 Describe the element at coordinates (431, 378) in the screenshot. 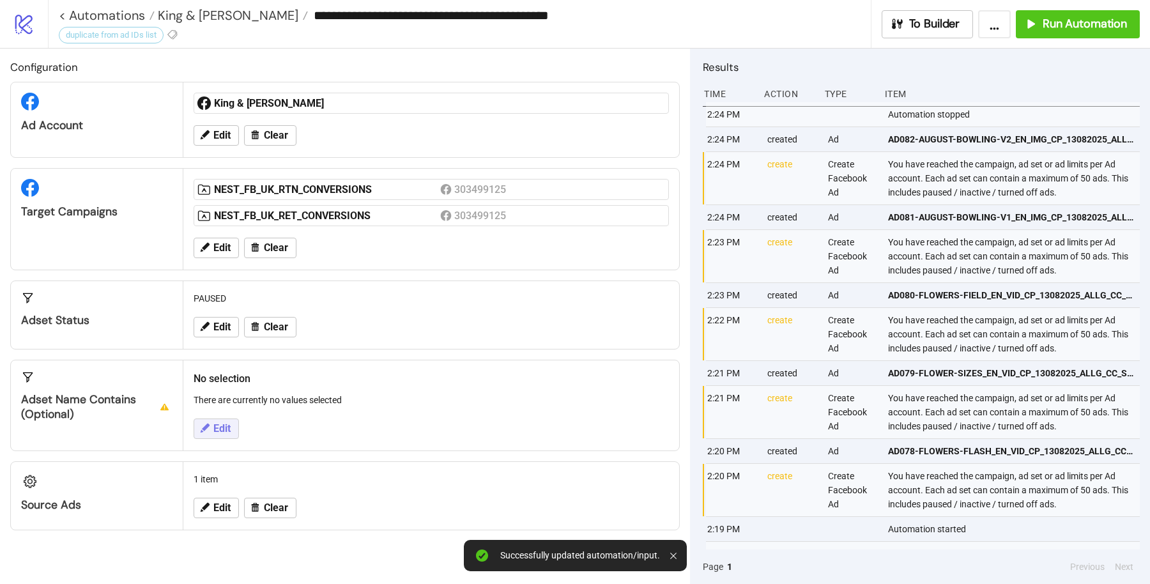

I see `h2: No selection` at that location.